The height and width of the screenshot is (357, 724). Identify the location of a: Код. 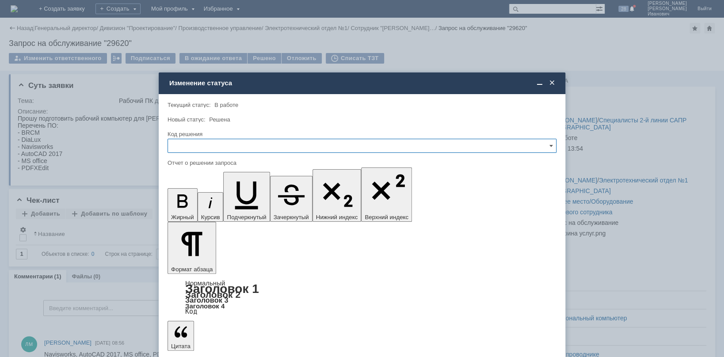
(191, 312).